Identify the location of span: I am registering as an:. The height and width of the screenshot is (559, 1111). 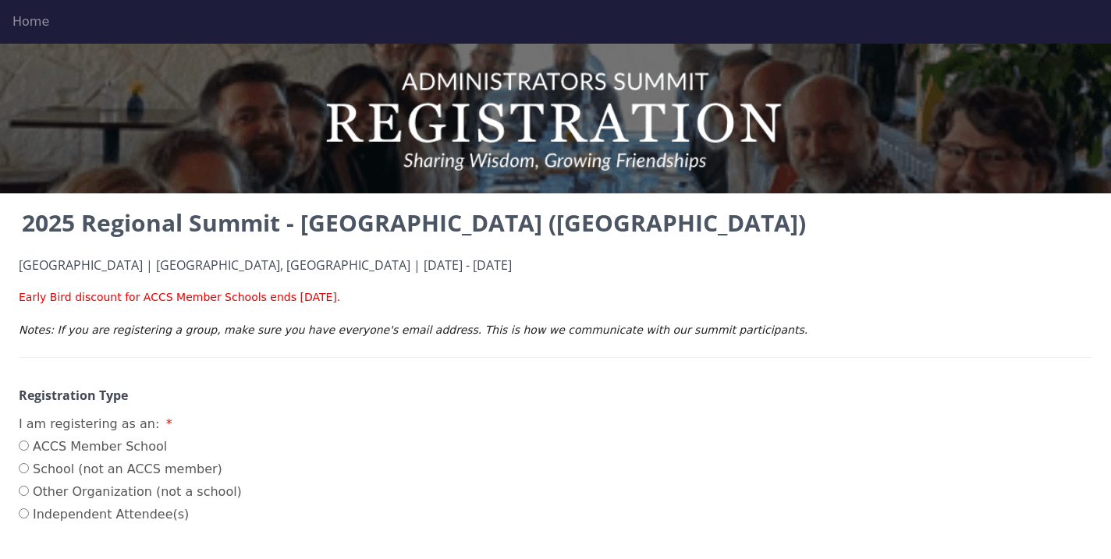
(89, 423).